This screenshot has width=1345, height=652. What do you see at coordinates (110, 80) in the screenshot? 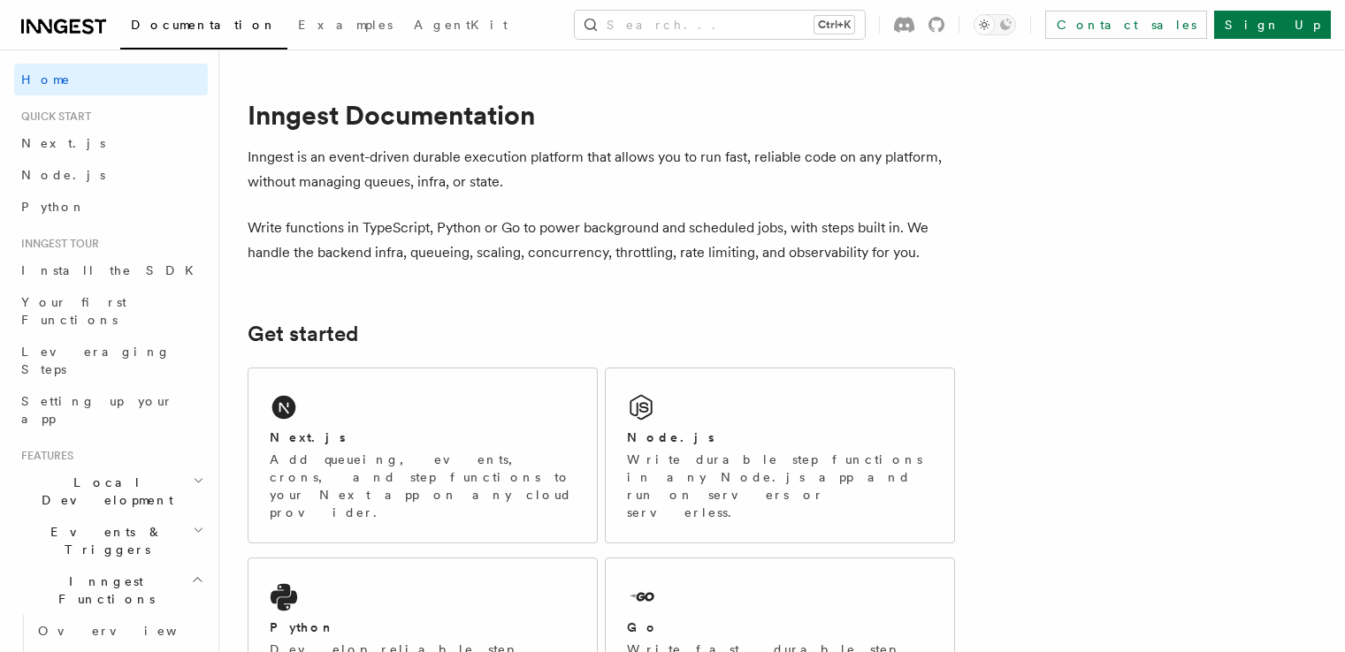
I see `a: Home` at bounding box center [110, 80].